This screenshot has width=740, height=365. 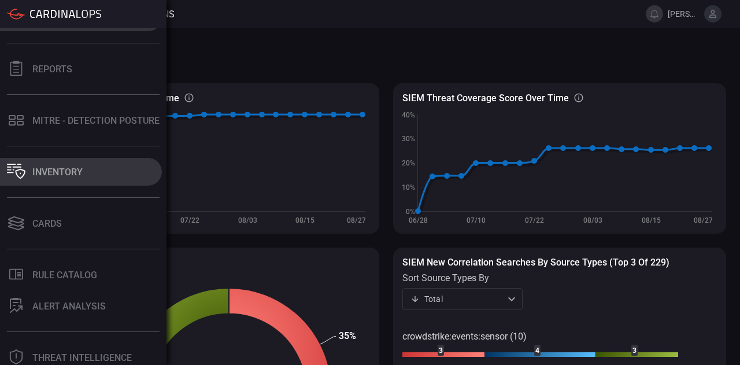 I want to click on h3: SIEM New correlation searches by source types (Top 3 of 229), so click(x=559, y=262).